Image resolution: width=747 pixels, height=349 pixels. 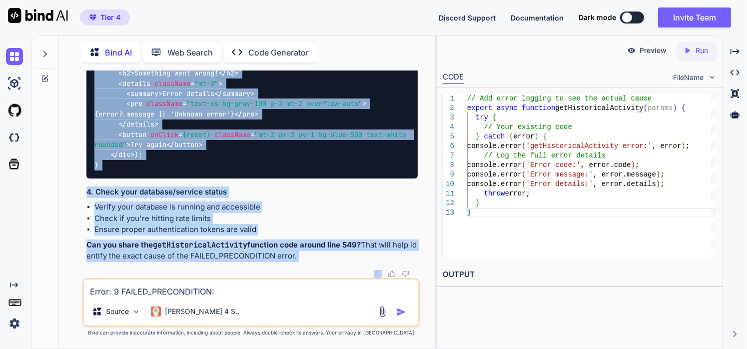 What do you see at coordinates (480, 108) in the screenshot?
I see `span: export` at bounding box center [480, 108].